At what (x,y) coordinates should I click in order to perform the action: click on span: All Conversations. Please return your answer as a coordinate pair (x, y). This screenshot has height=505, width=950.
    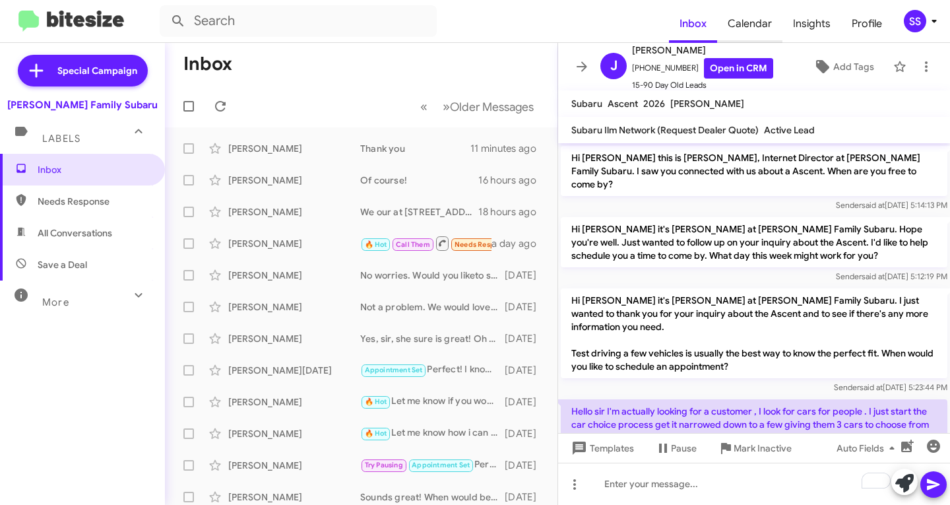
    Looking at the image, I should click on (75, 233).